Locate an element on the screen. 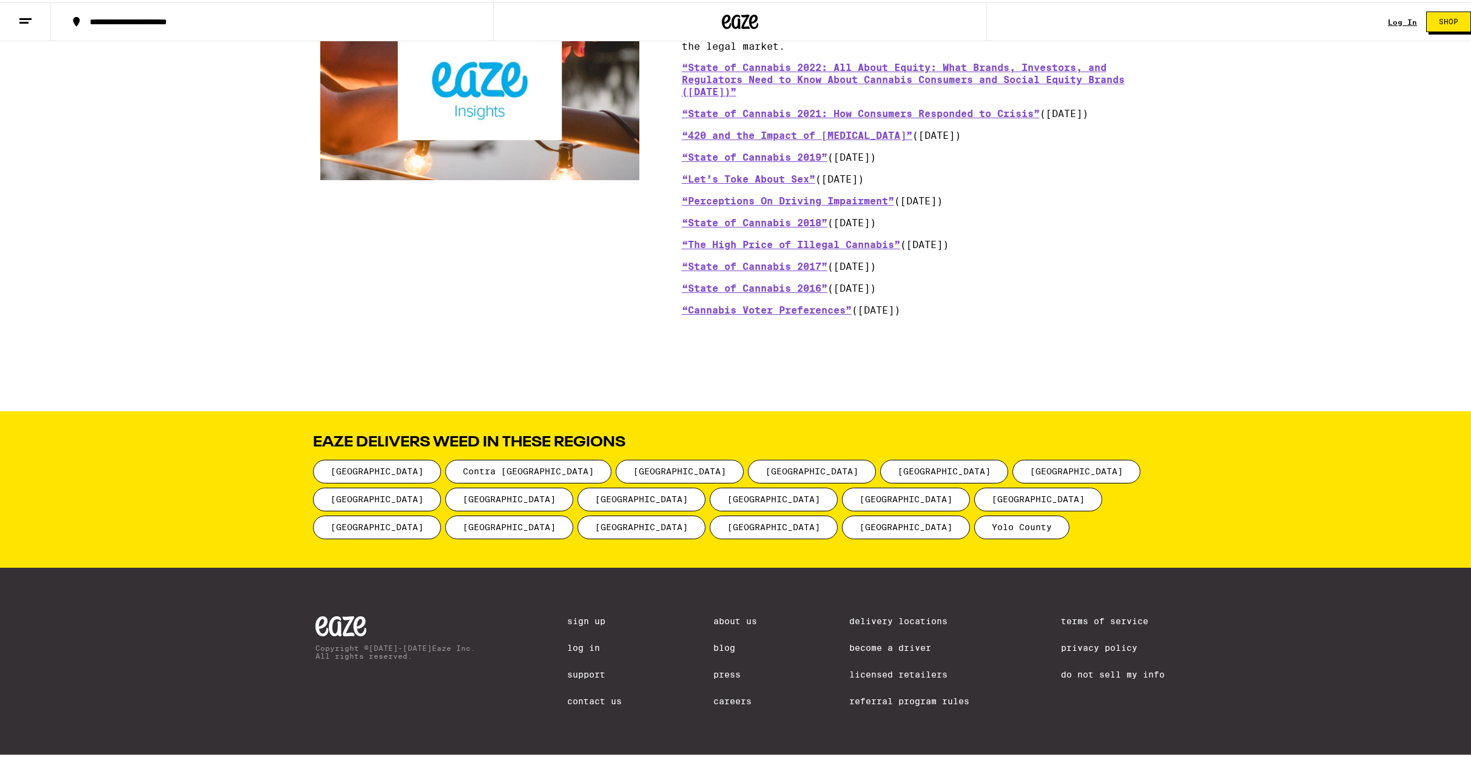 This screenshot has width=1471, height=757. span: Hi. Need any help? is located at coordinates (47, 13).